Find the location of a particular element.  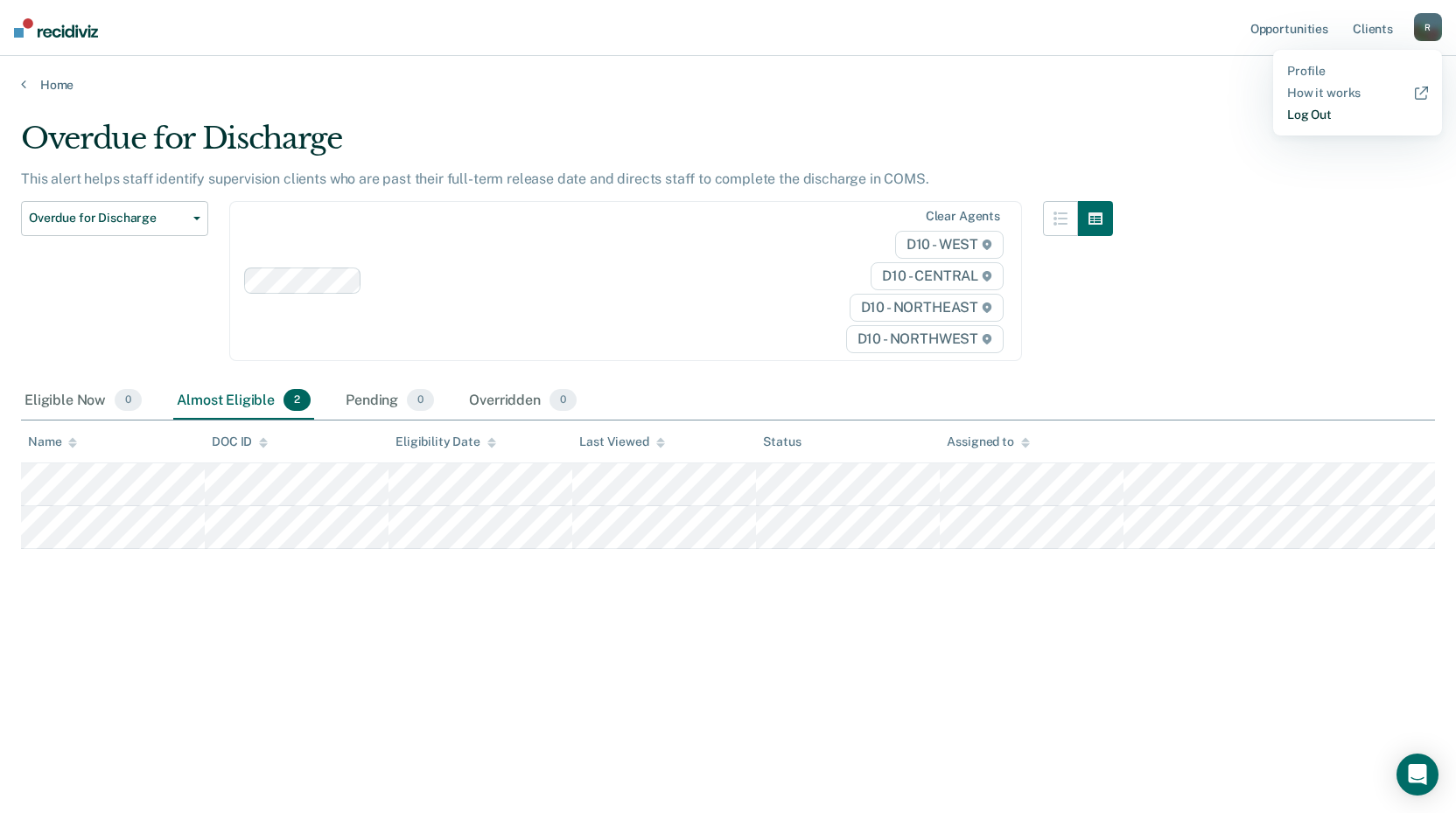

div: Name is located at coordinates (52, 442).